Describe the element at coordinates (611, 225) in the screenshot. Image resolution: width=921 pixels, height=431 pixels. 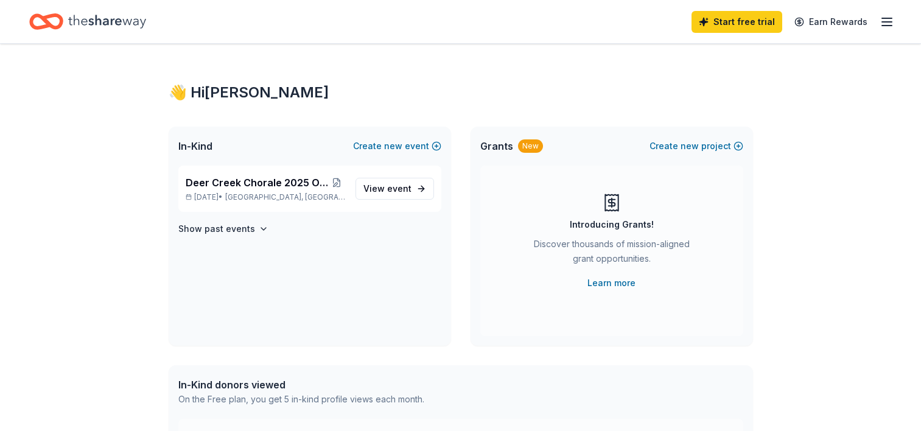
I see `div: Introducing Grants!` at that location.